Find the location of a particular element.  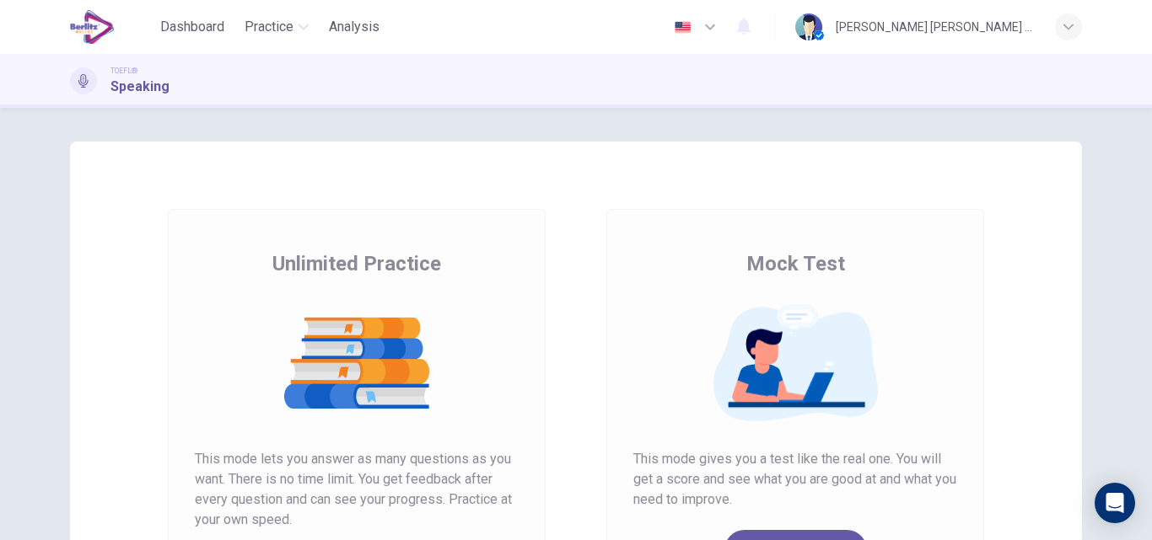

span: Unlimited Practice is located at coordinates (357, 264).